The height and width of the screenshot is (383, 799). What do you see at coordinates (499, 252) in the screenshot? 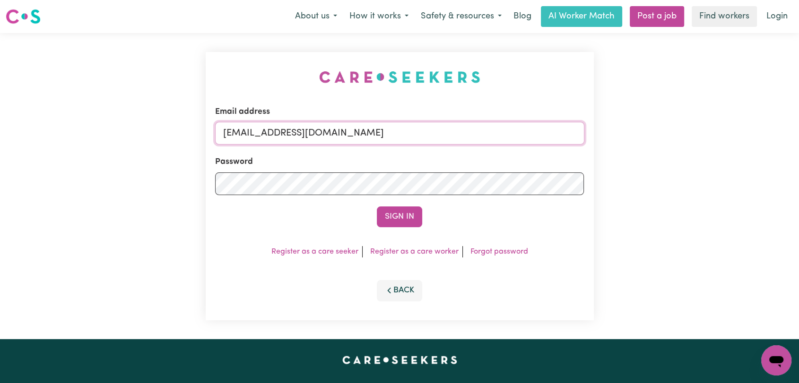
I see `a: Forgot password` at bounding box center [499, 252].